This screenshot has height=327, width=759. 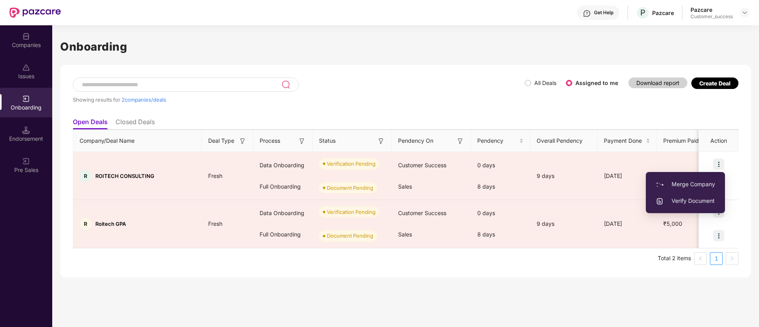 I want to click on img: svg+xml;base64,PHN2ZyBpZD0iSGVscC0zMngzMiIgeG1sbnM9Imh0dHA6Ly93d3cudzMub3JnLzIwMDAvc3ZnIiB3aWR0aD..., so click(x=586, y=13).